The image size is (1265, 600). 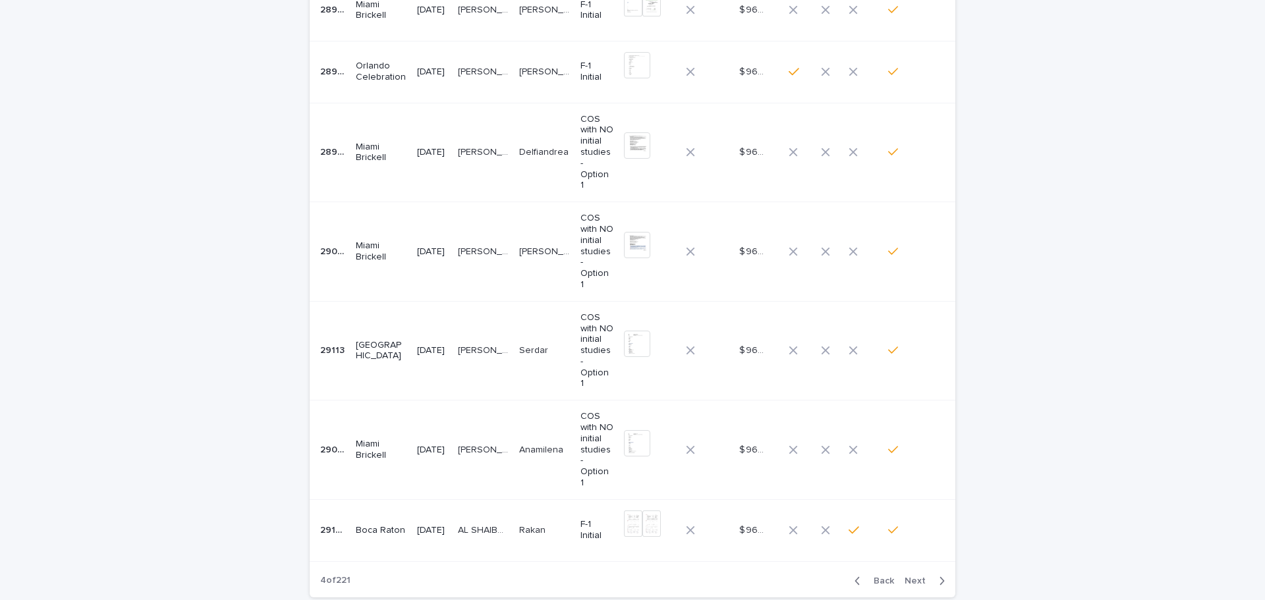 What do you see at coordinates (484, 151) in the screenshot?
I see `p: Barberena somoza` at bounding box center [484, 151].